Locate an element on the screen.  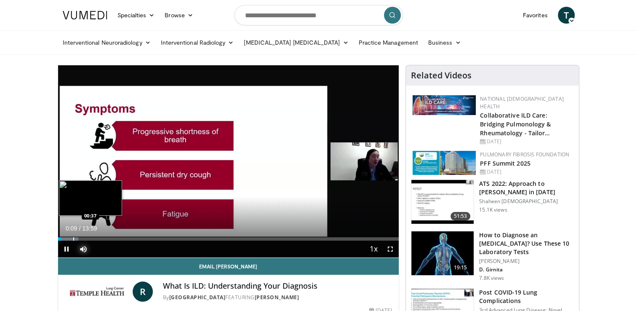
img: 5903cf87-07ec-4ec6-b228-01333f75c79d.150x105_q85_crop-smart_upscale.jpg is located at coordinates (443, 202).